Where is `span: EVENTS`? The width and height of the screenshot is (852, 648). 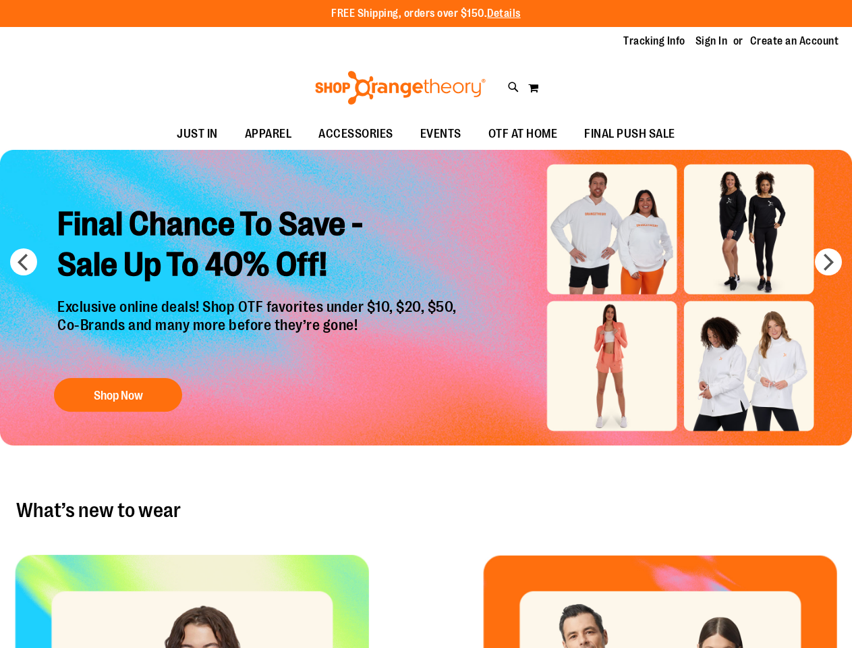 span: EVENTS is located at coordinates (441, 134).